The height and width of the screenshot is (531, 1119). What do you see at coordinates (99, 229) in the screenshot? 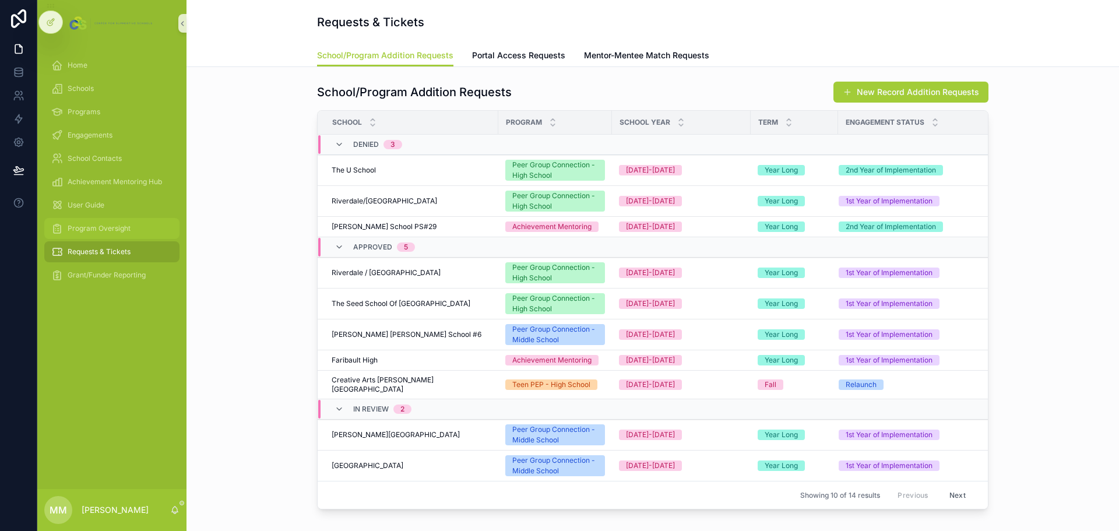
I see `span: Program Oversight` at bounding box center [99, 229].